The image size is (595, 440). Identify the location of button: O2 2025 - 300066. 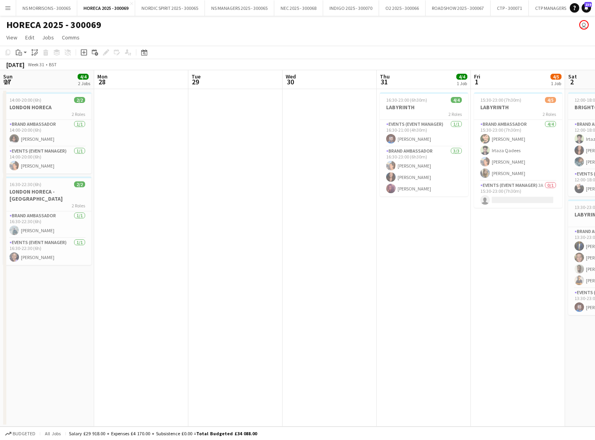
(403, 8).